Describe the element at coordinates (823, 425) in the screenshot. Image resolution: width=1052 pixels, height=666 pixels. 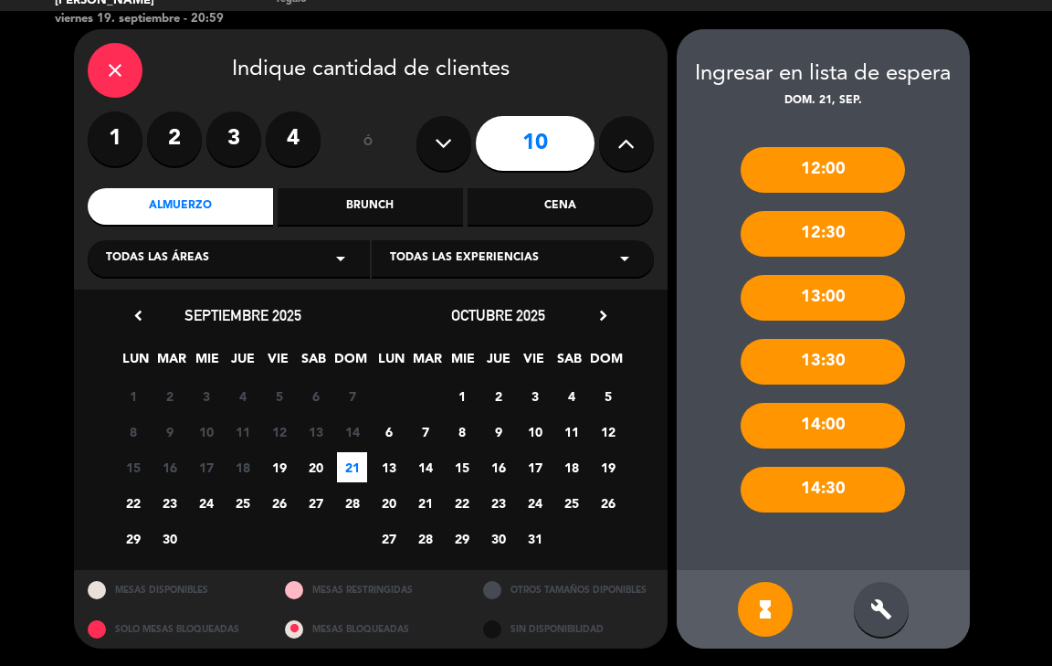
I see `div: 14:00` at that location.